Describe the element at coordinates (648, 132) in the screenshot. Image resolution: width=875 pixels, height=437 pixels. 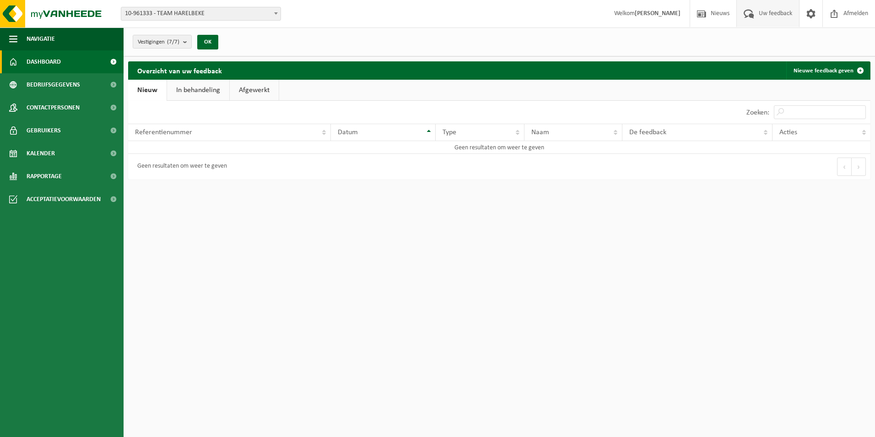
I see `span: De feedback` at that location.